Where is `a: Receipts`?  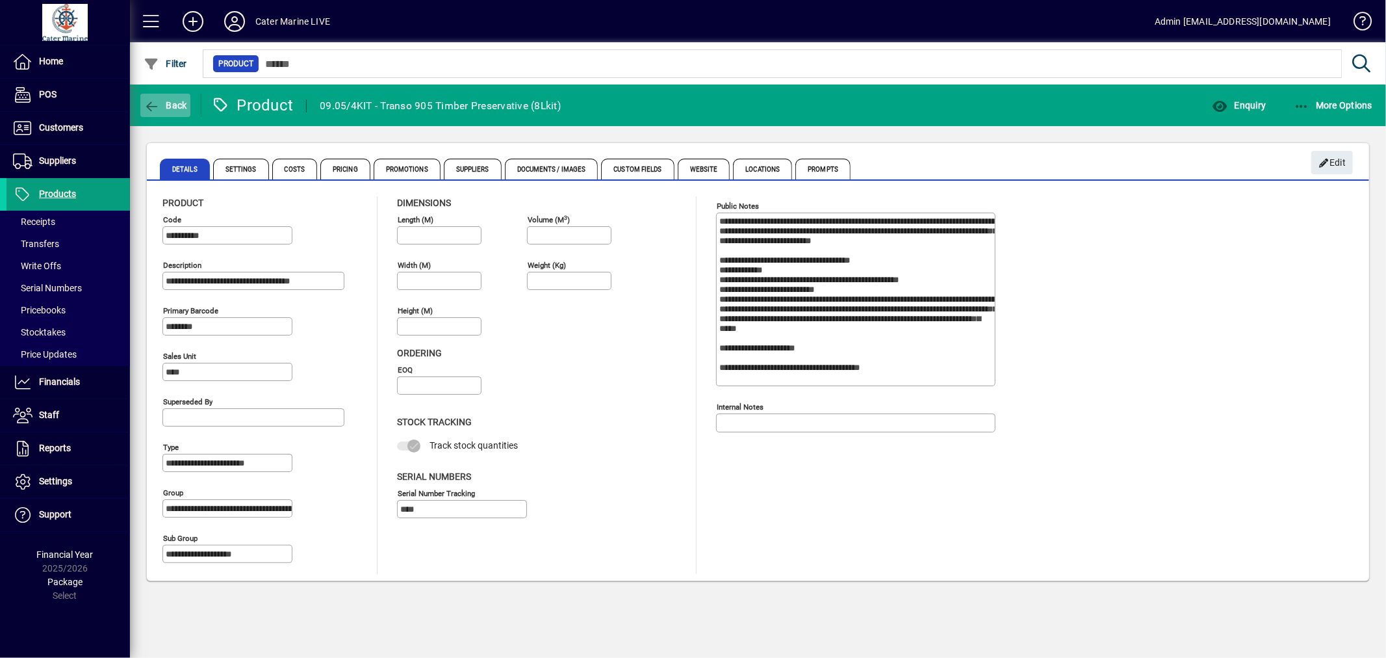
a: Receipts is located at coordinates (68, 222).